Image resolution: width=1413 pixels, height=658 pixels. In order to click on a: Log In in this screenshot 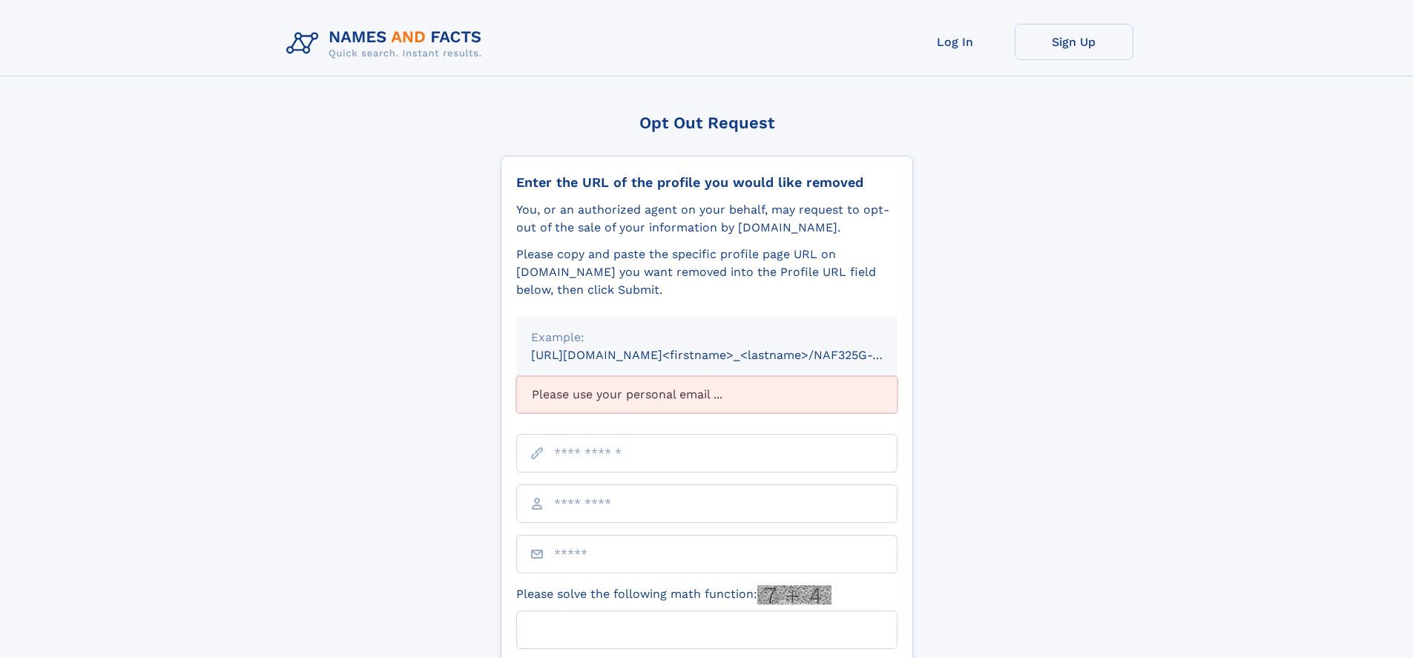, I will do `click(955, 42)`.